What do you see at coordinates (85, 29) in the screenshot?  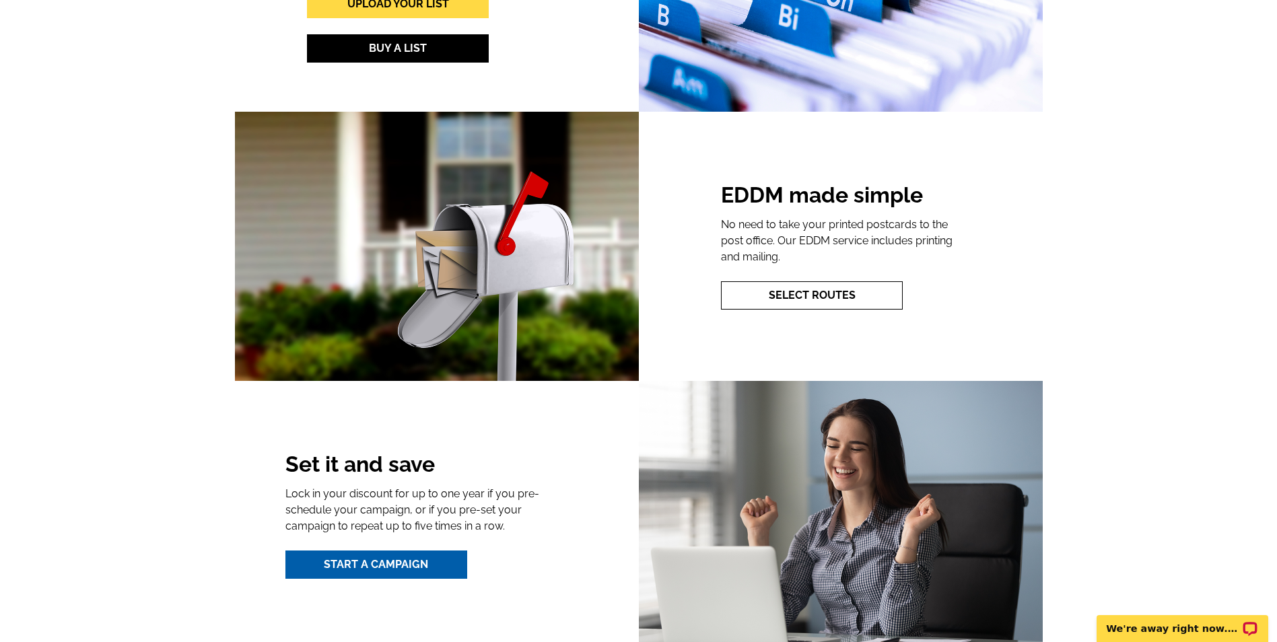 I see `p: We're away right now. Please check back later!` at bounding box center [85, 29].